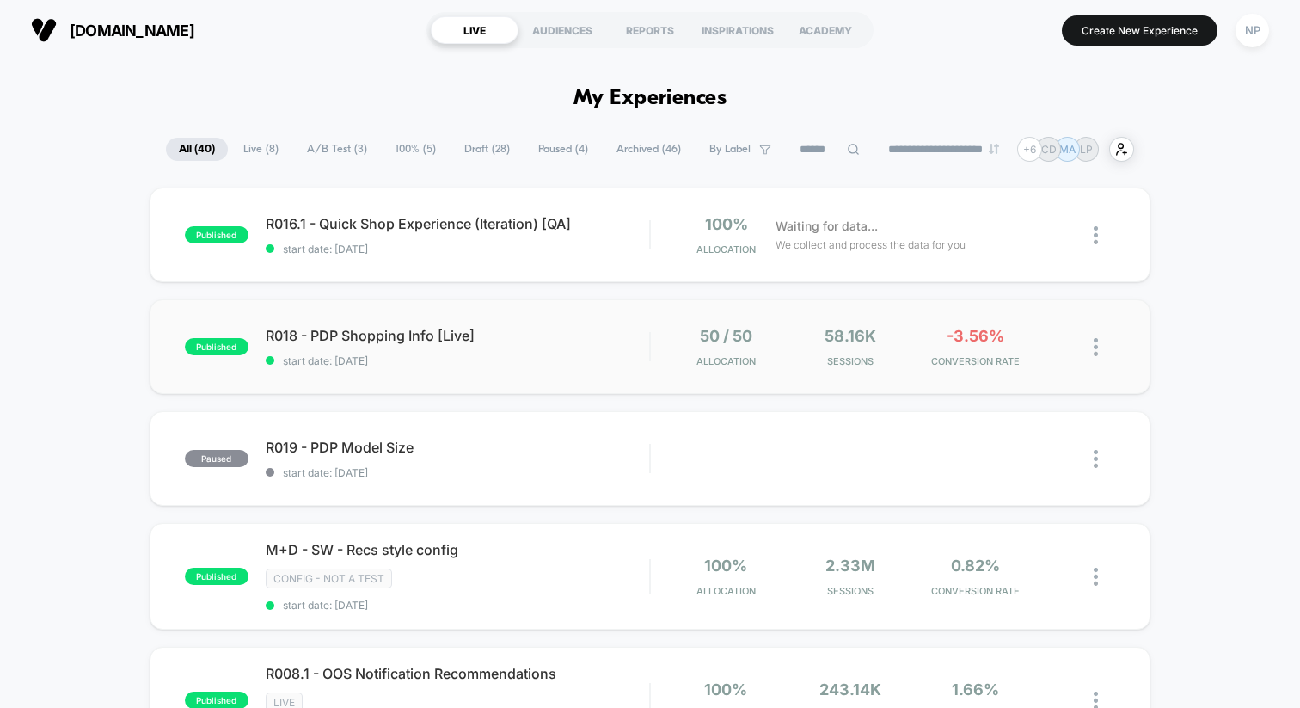  I want to click on span: R008.1 - OOS Notification Recommendations, so click(457, 673).